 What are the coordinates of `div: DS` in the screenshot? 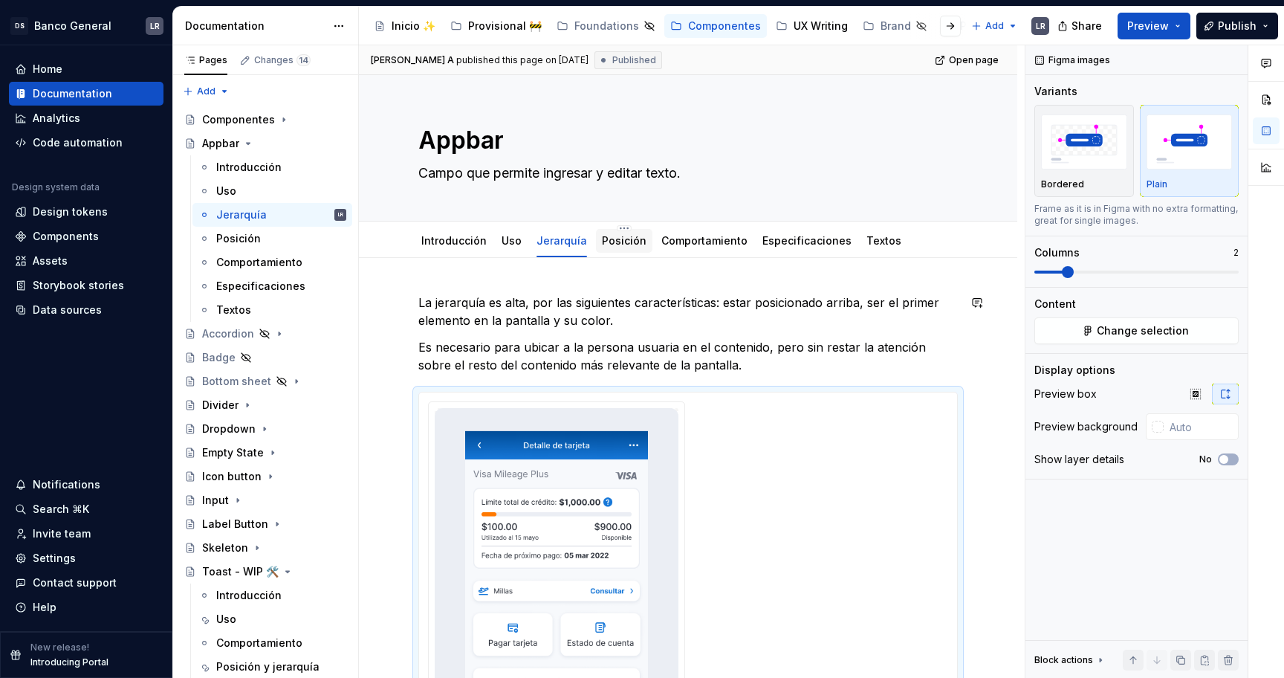 It's located at (19, 26).